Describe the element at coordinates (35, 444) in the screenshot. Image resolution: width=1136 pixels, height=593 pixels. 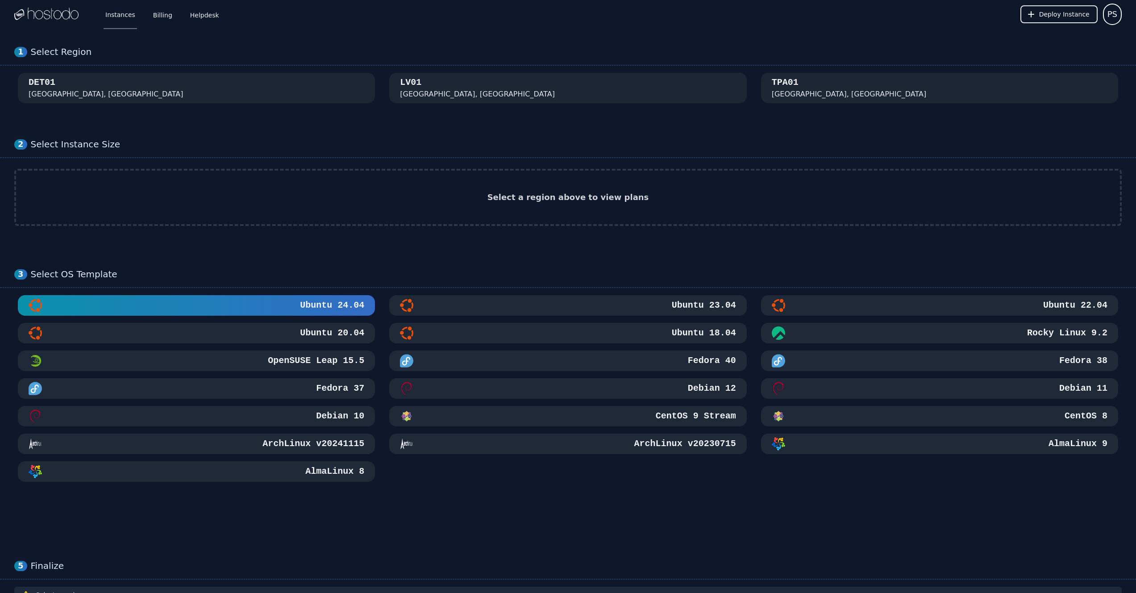
I see `img: ArchLinux v20241115` at that location.